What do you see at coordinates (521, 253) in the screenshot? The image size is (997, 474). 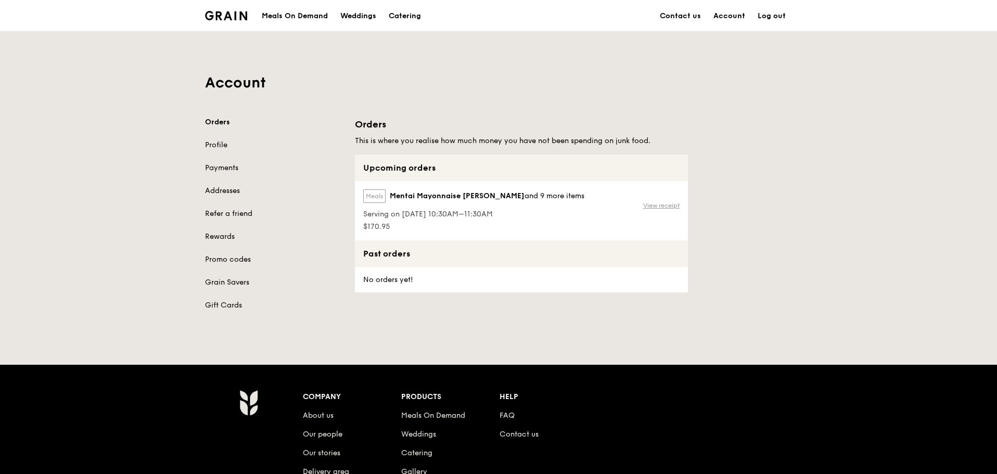 I see `div: Past orders` at bounding box center [521, 253].